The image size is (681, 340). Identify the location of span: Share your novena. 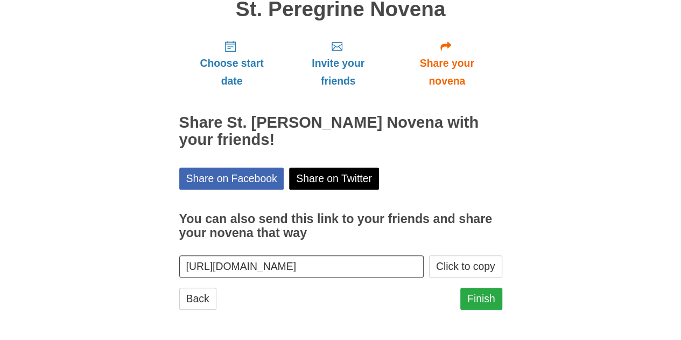
(447, 72).